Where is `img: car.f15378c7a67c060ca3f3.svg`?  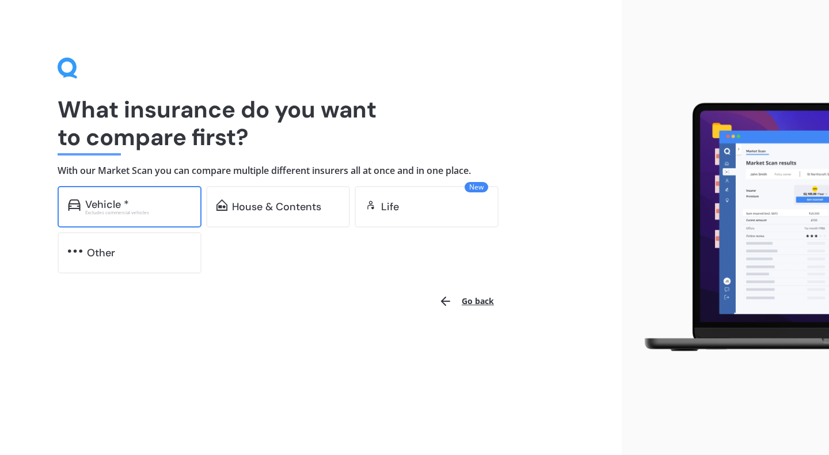 img: car.f15378c7a67c060ca3f3.svg is located at coordinates (74, 205).